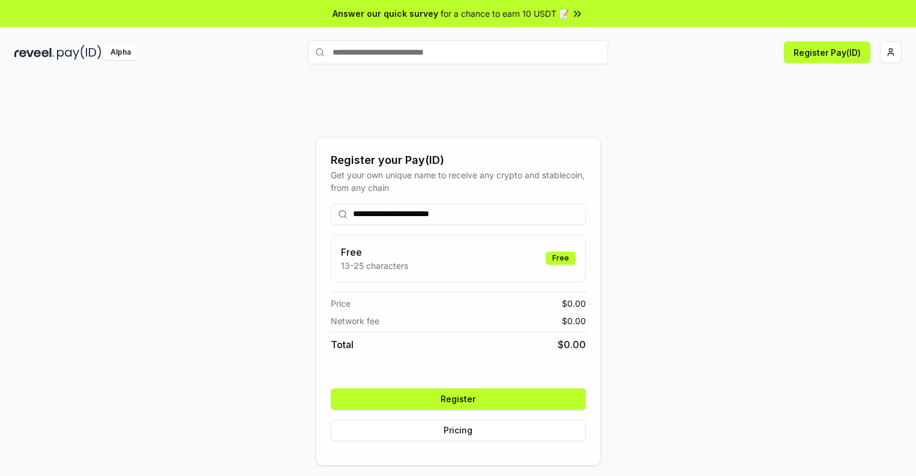 The height and width of the screenshot is (476, 916). I want to click on img: reveel_dark, so click(34, 52).